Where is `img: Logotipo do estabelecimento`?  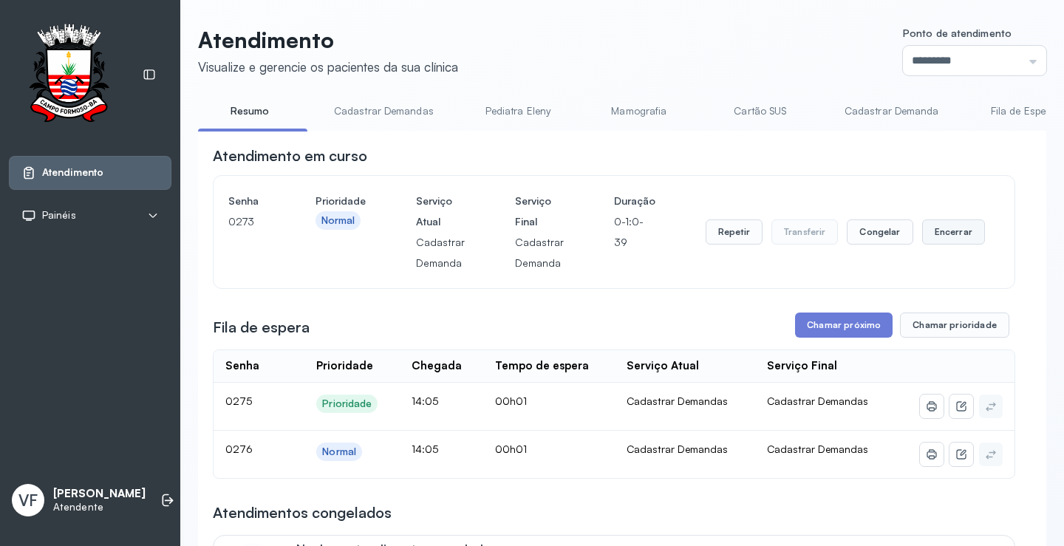 img: Logotipo do estabelecimento is located at coordinates (69, 75).